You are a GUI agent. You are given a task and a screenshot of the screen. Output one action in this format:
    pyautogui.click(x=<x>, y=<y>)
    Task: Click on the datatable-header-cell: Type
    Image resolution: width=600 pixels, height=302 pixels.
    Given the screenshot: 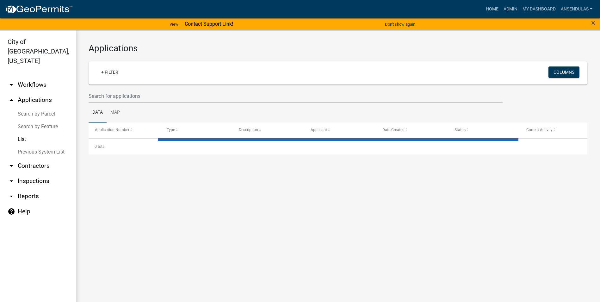 What is the action you would take?
    pyautogui.click(x=196, y=130)
    